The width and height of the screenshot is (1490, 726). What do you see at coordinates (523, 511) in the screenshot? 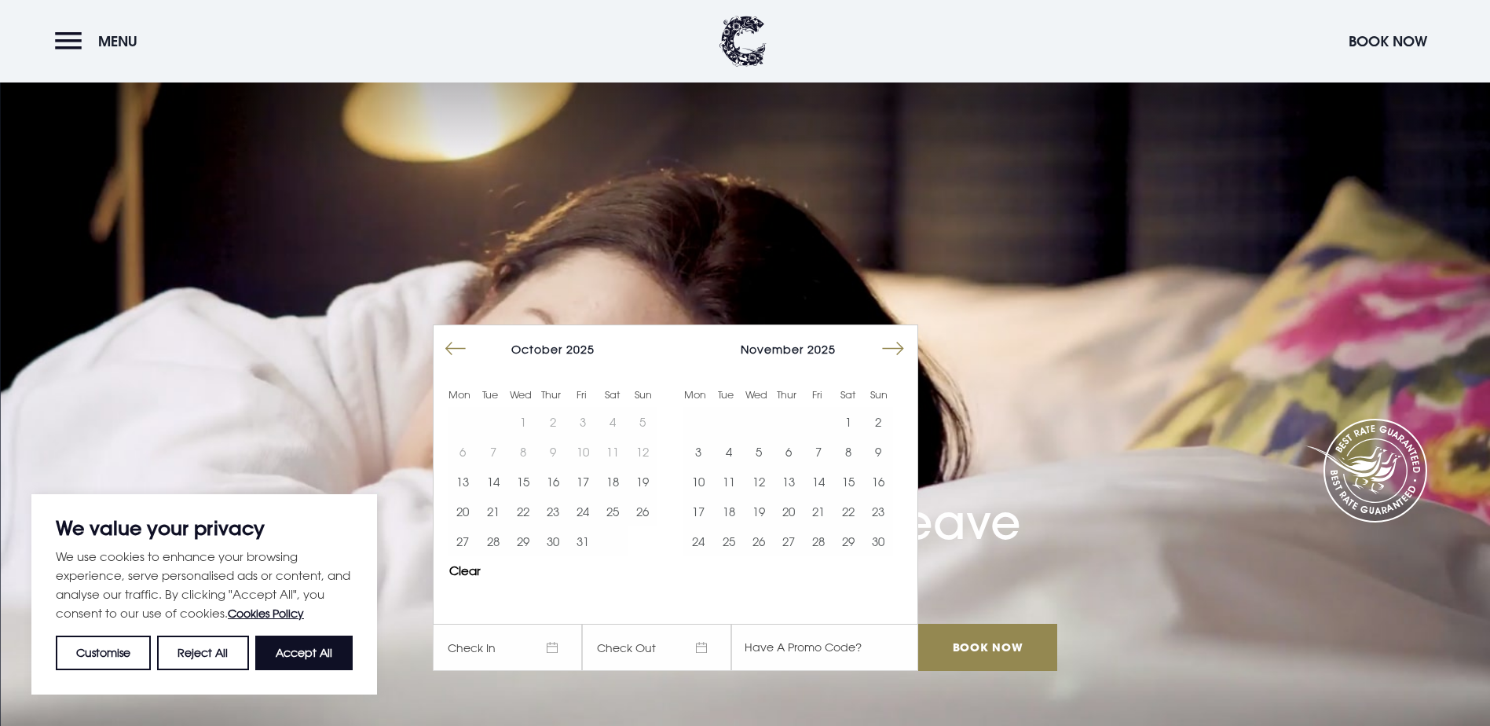
I see `td: Choose Wednesday, October 22, 2025 as your start date.` at bounding box center [523, 511].